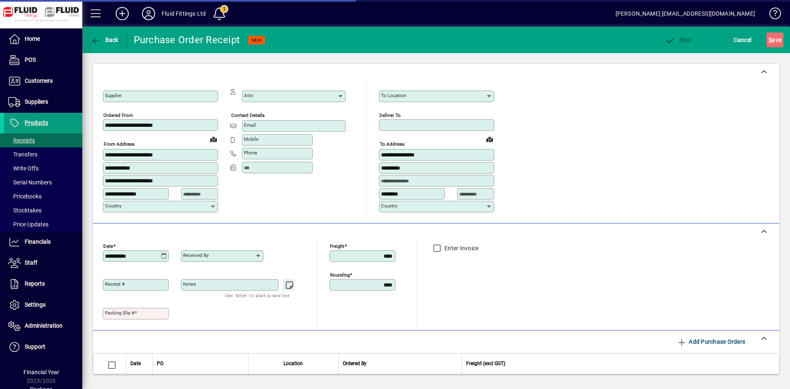 The width and height of the screenshot is (790, 389). Describe the element at coordinates (118, 115) in the screenshot. I see `mat-label: Ordered from` at that location.